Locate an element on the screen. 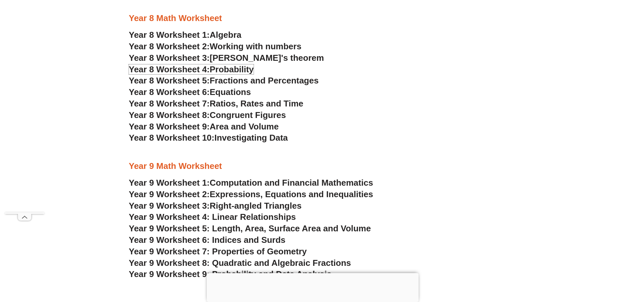 The image size is (625, 302). a: Year 8 Worksheet 1:Algebra is located at coordinates (185, 35).